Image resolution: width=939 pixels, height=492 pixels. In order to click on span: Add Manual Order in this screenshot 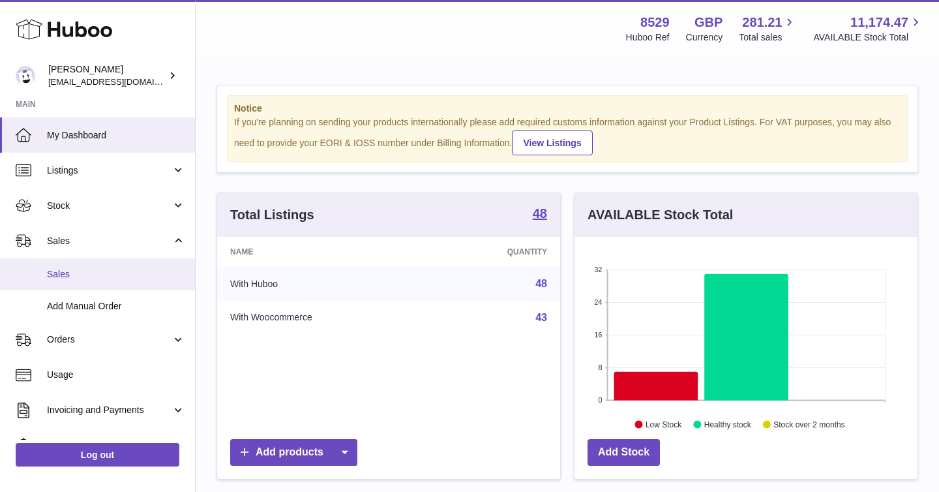, I will do `click(116, 306)`.